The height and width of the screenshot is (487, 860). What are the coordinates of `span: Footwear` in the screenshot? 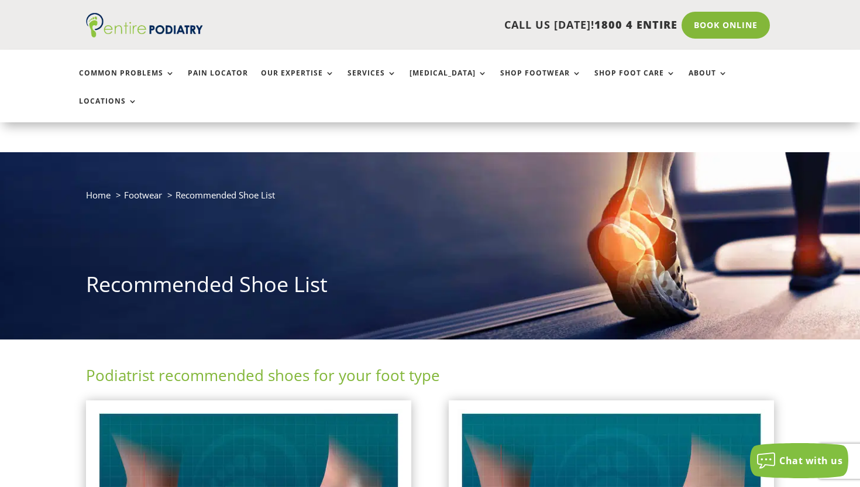 It's located at (143, 195).